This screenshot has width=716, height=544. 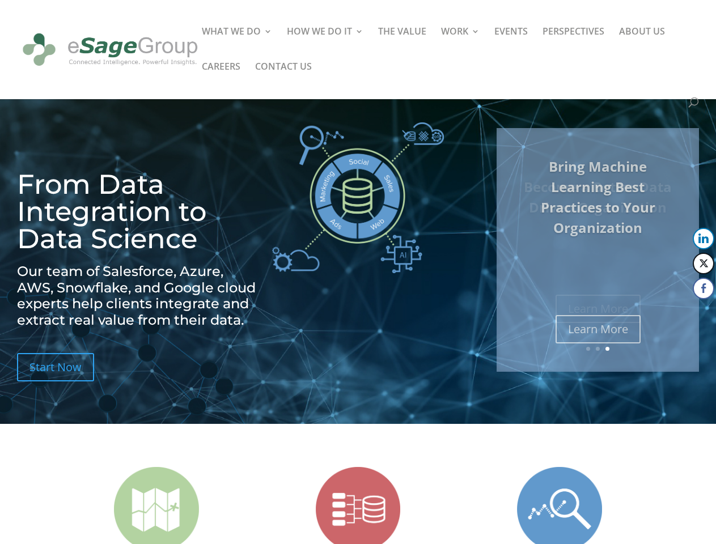 What do you see at coordinates (325, 45) in the screenshot?
I see `a: HOW WE DO IT` at bounding box center [325, 45].